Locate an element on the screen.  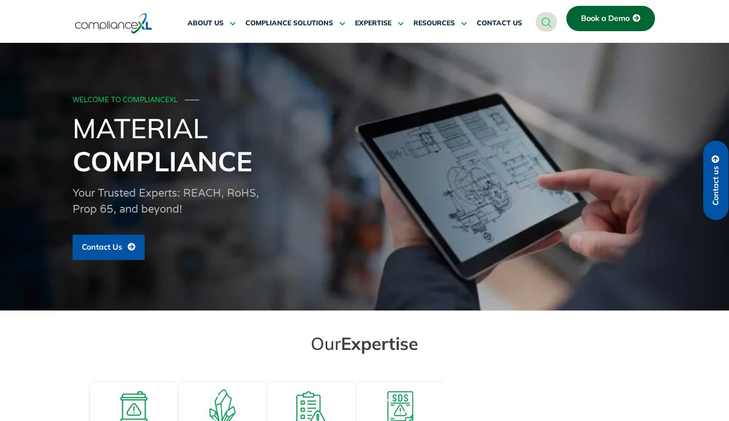
span: EXPERTISE is located at coordinates (373, 23).